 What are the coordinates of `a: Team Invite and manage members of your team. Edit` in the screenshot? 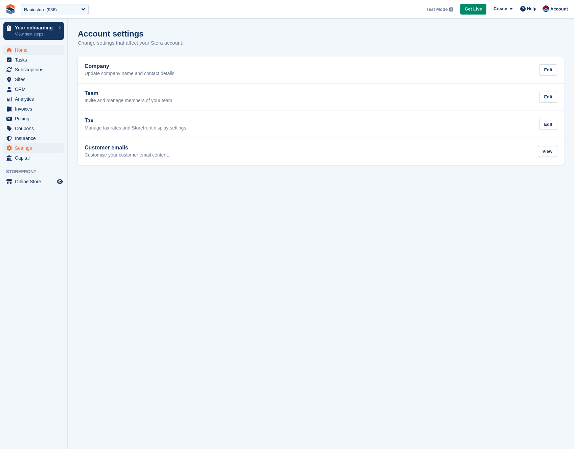 It's located at (320, 97).